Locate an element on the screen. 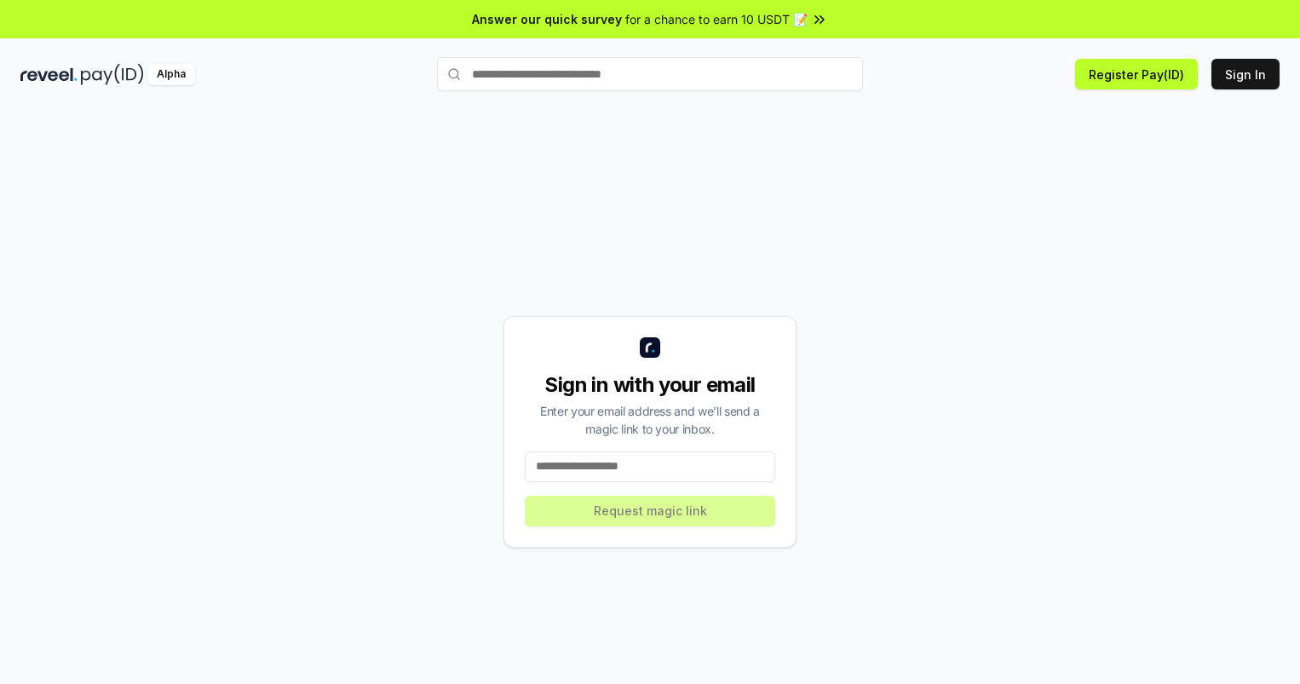 This screenshot has width=1300, height=684. span: for a chance to earn 10 USDT 📝 is located at coordinates (716, 19).